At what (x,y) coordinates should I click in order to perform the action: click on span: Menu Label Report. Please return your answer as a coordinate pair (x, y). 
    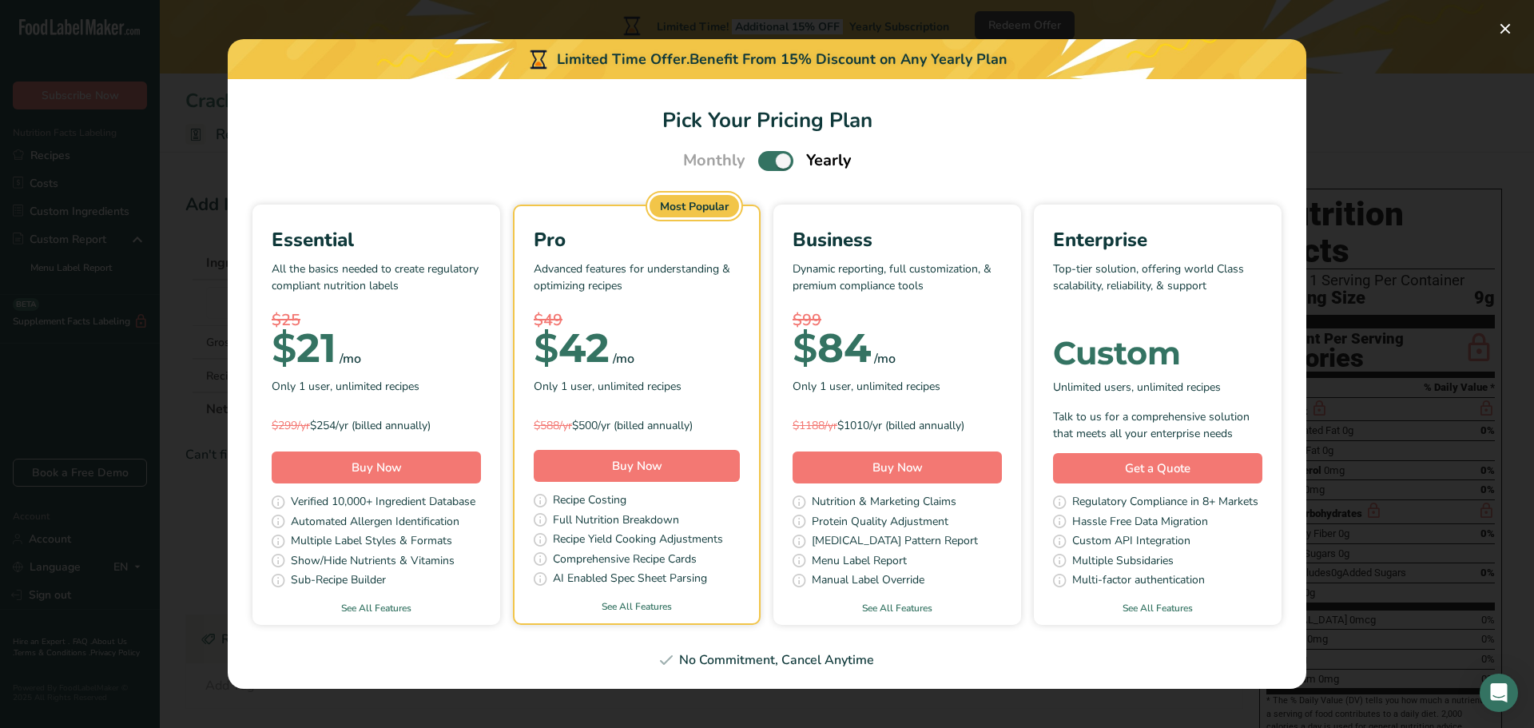
    Looking at the image, I should click on (859, 562).